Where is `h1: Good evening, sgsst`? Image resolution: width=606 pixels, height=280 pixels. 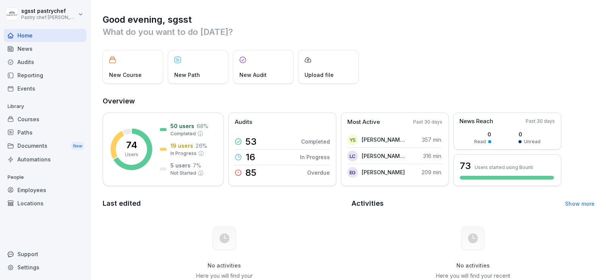 h1: Good evening, sgsst is located at coordinates (349, 20).